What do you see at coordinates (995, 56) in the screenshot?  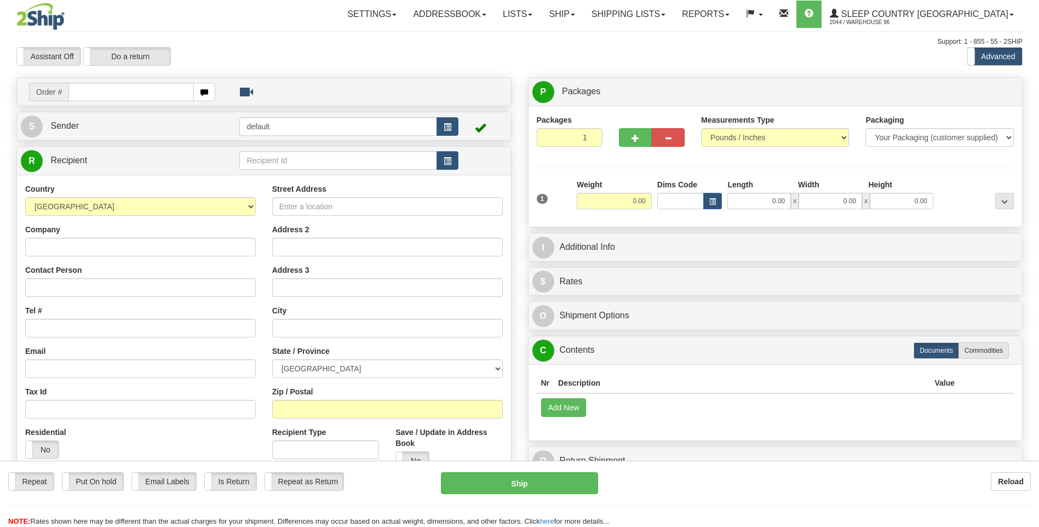 I see `label: Advanced` at bounding box center [995, 56].